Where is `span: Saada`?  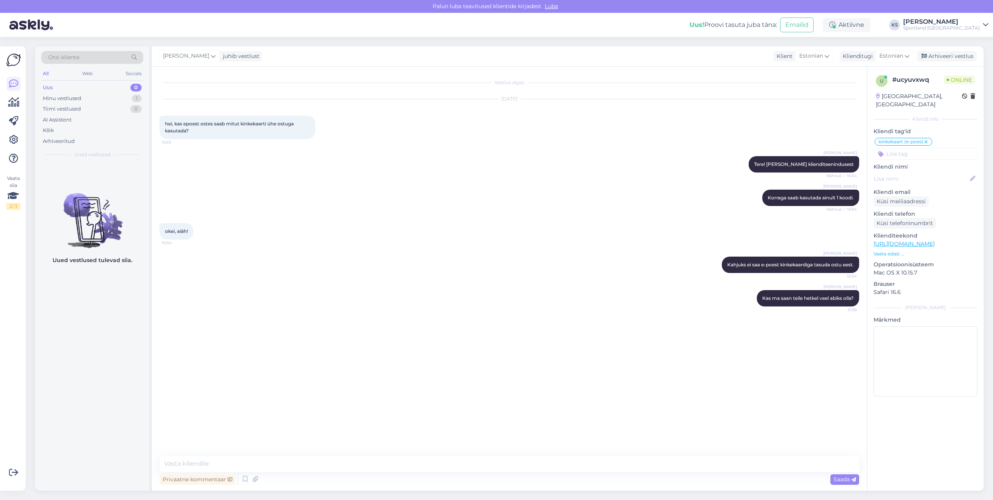
span: Saada is located at coordinates (845, 479).